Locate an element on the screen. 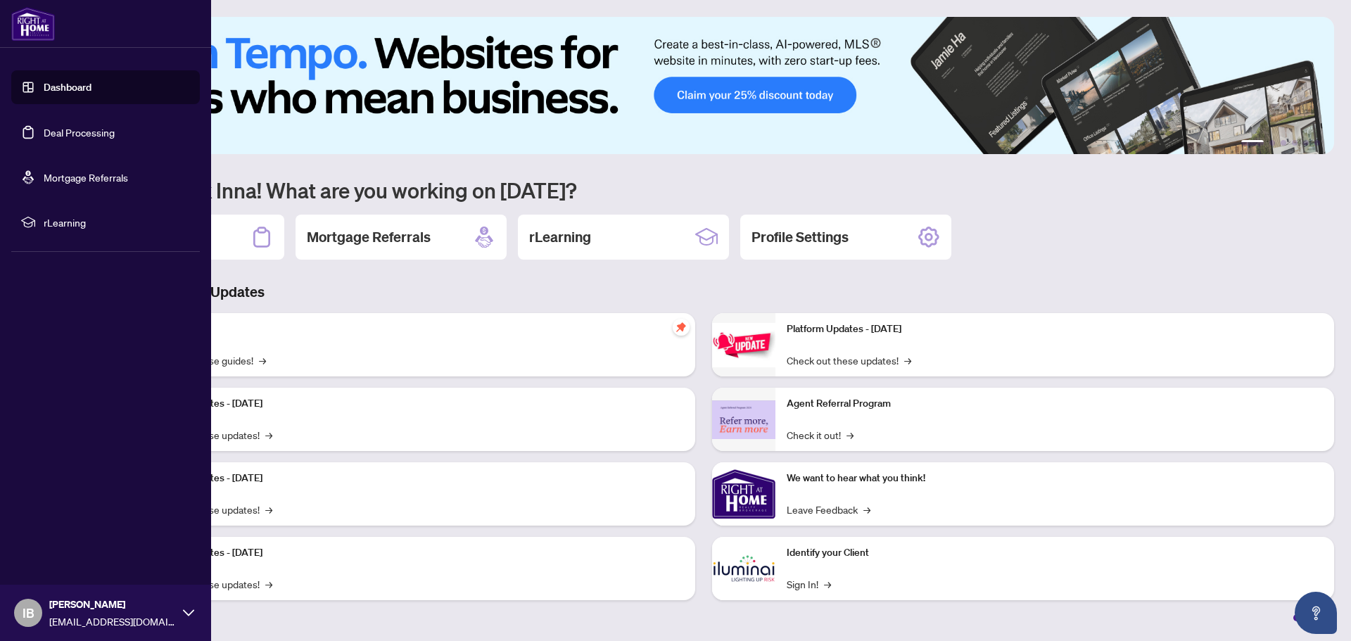  button: 5 is located at coordinates (1306, 143).